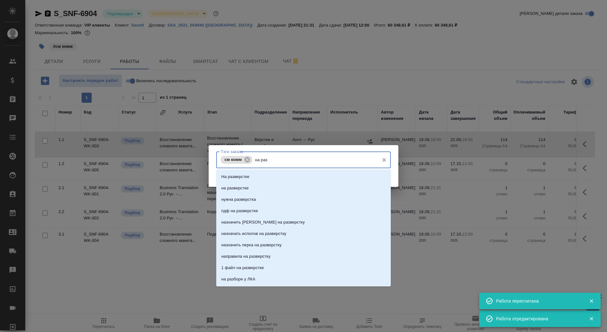 This screenshot has width=607, height=332. What do you see at coordinates (239, 200) in the screenshot?
I see `p: нужна разверстка` at bounding box center [239, 200].